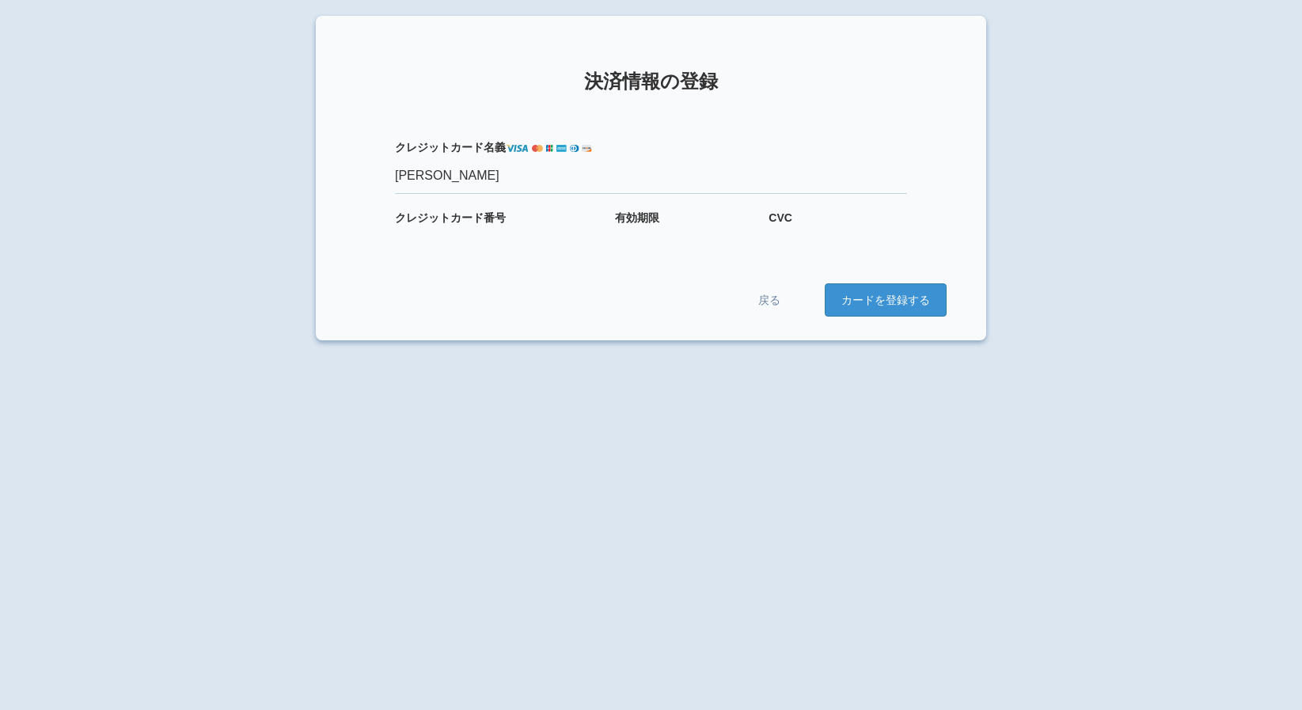  I want to click on label: カード名義, so click(651, 147).